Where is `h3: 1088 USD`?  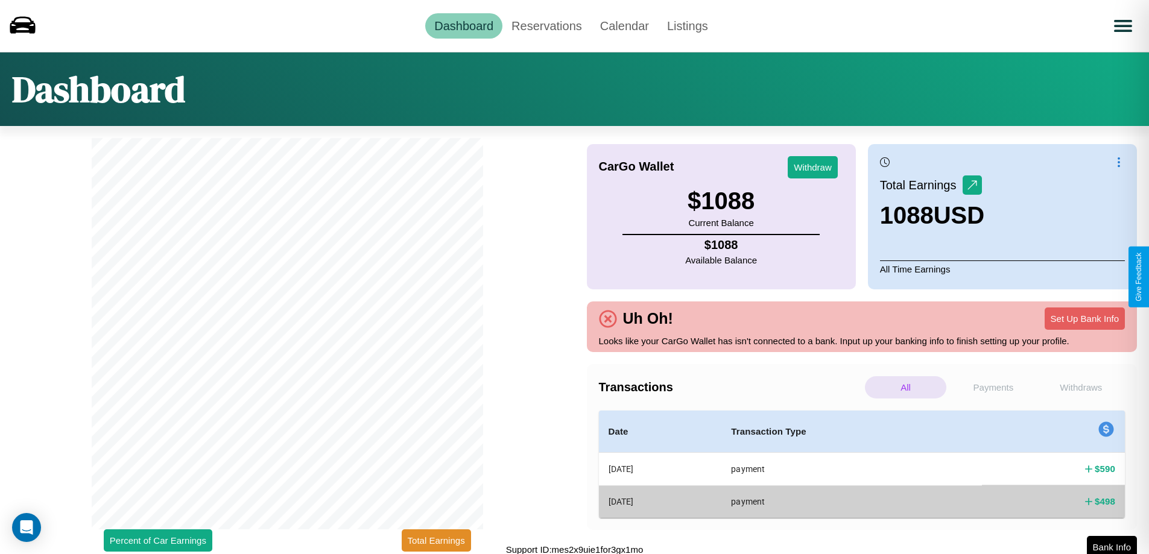 h3: 1088 USD is located at coordinates (932, 215).